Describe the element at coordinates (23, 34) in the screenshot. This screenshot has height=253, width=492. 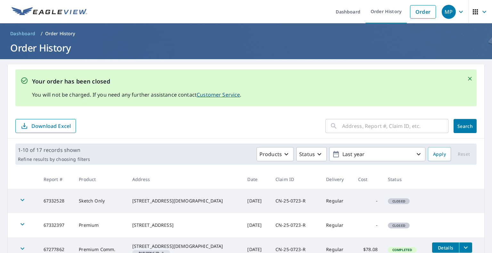
I see `span: Dashboard` at that location.